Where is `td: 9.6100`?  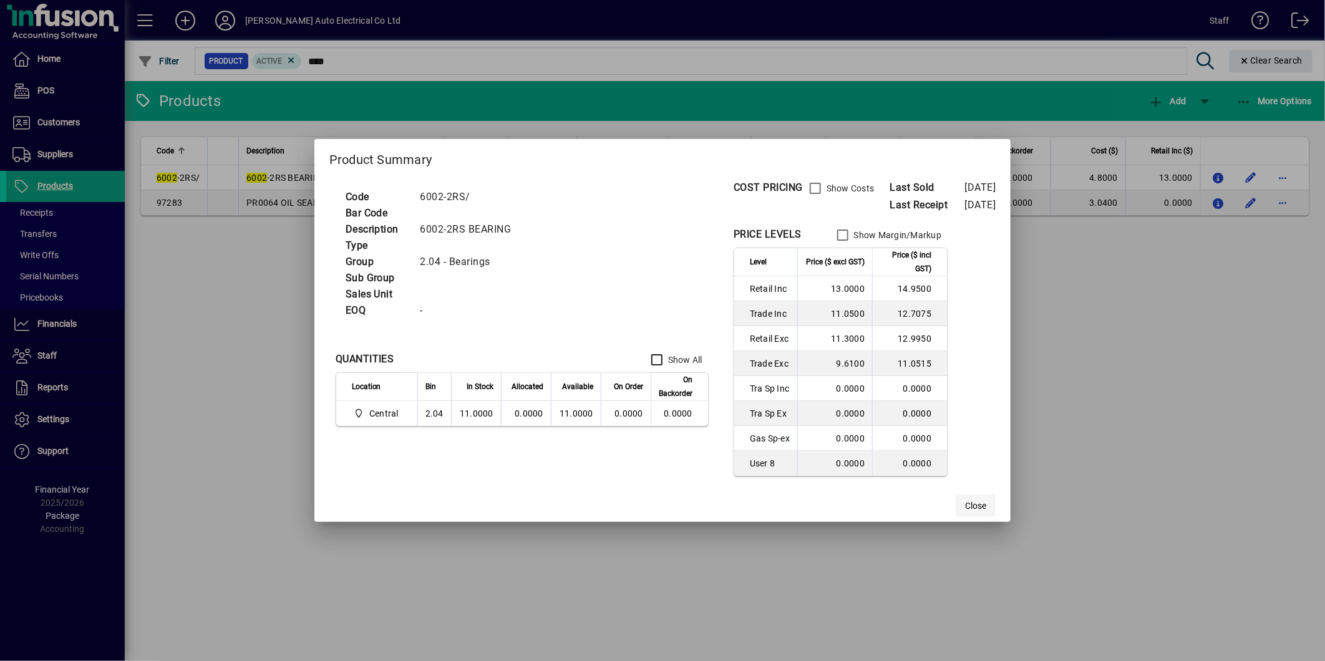 td: 9.6100 is located at coordinates (835, 364).